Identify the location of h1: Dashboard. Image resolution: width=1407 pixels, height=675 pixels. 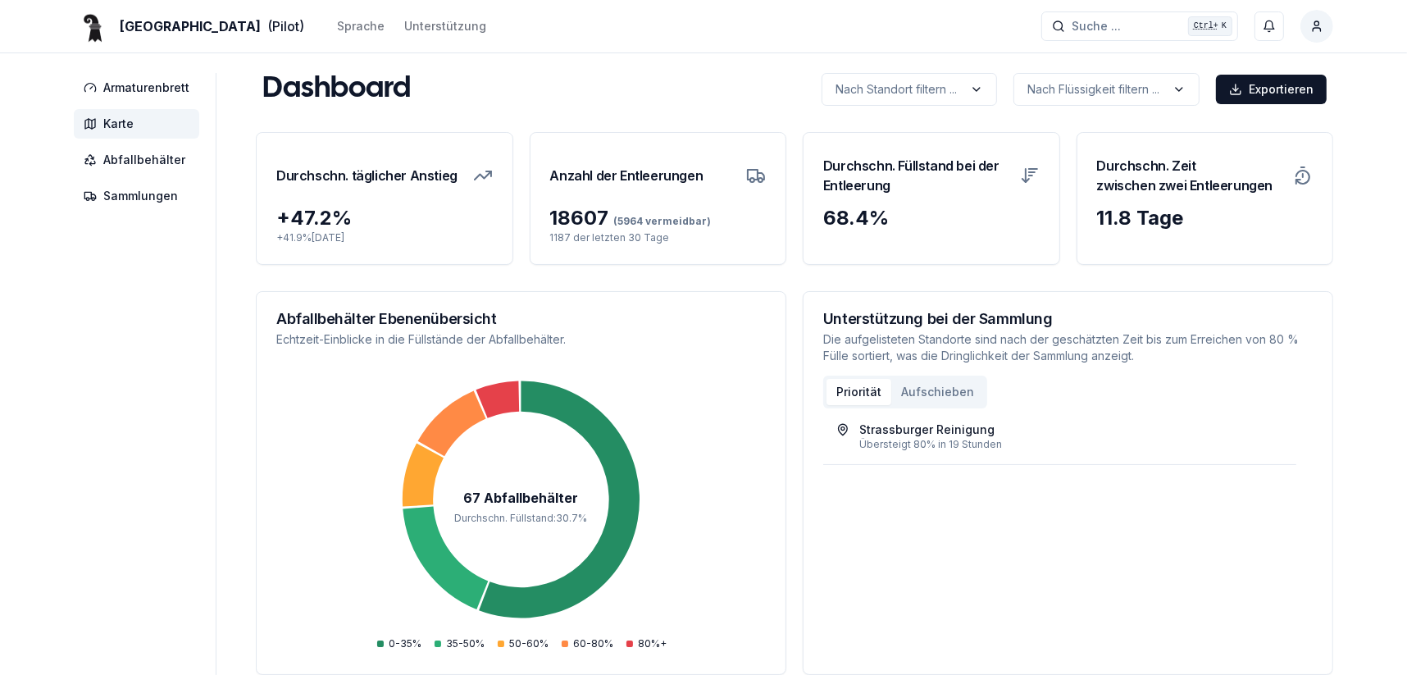
(336, 89).